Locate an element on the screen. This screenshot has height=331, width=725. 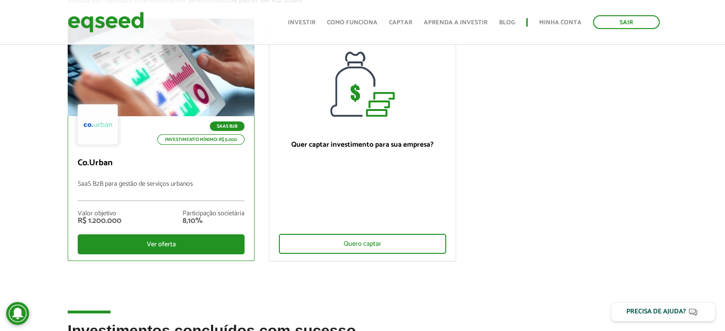
div: Ver oferta is located at coordinates (161, 244).